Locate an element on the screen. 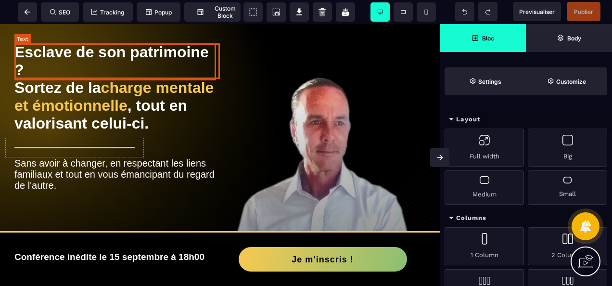  div: Layout is located at coordinates (526, 119).